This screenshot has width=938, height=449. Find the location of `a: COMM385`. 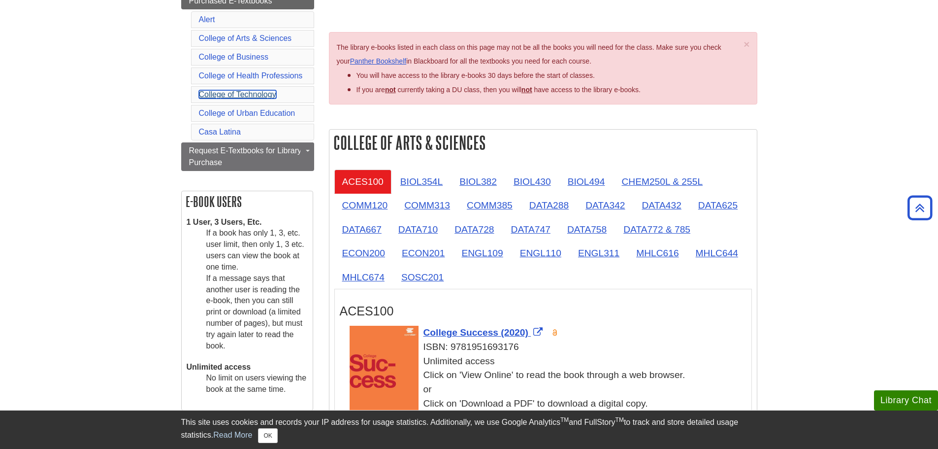

a: COMM385 is located at coordinates (489, 205).